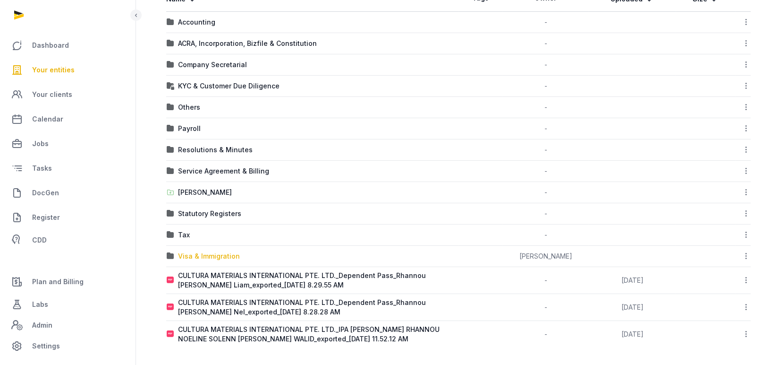 The width and height of the screenshot is (781, 365). Describe the element at coordinates (68, 45) in the screenshot. I see `a: Dashboard` at that location.